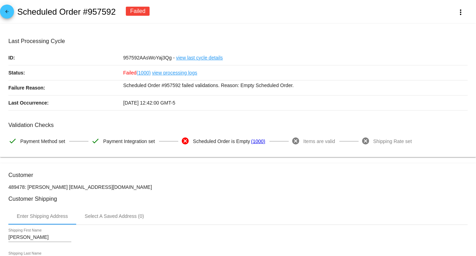 The width and height of the screenshot is (476, 256). Describe the element at coordinates (66, 58) in the screenshot. I see `p: ID:` at that location.